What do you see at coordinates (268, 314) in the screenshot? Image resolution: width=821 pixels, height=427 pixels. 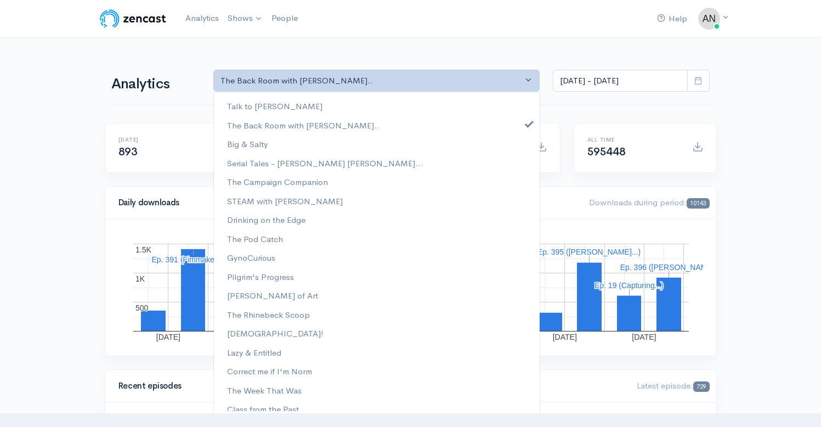 I see `span: The Rhinebeck Scoop` at bounding box center [268, 314].